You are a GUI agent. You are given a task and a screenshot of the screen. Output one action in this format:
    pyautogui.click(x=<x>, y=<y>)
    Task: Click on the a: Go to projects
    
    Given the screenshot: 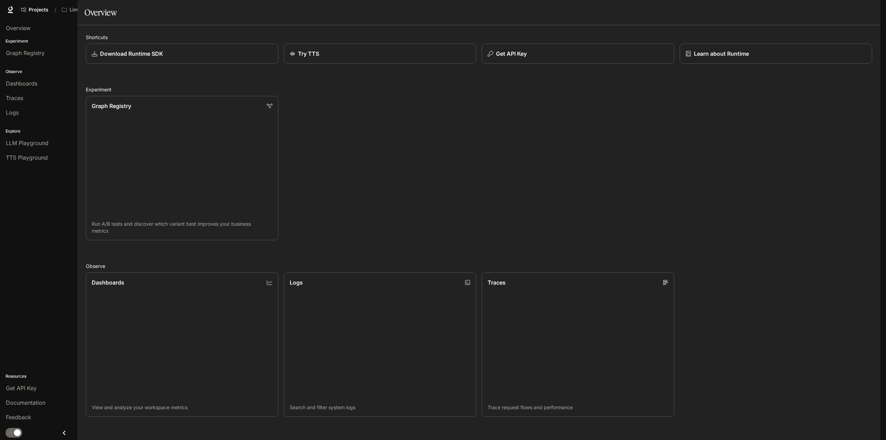 What is the action you would take?
    pyautogui.click(x=35, y=10)
    